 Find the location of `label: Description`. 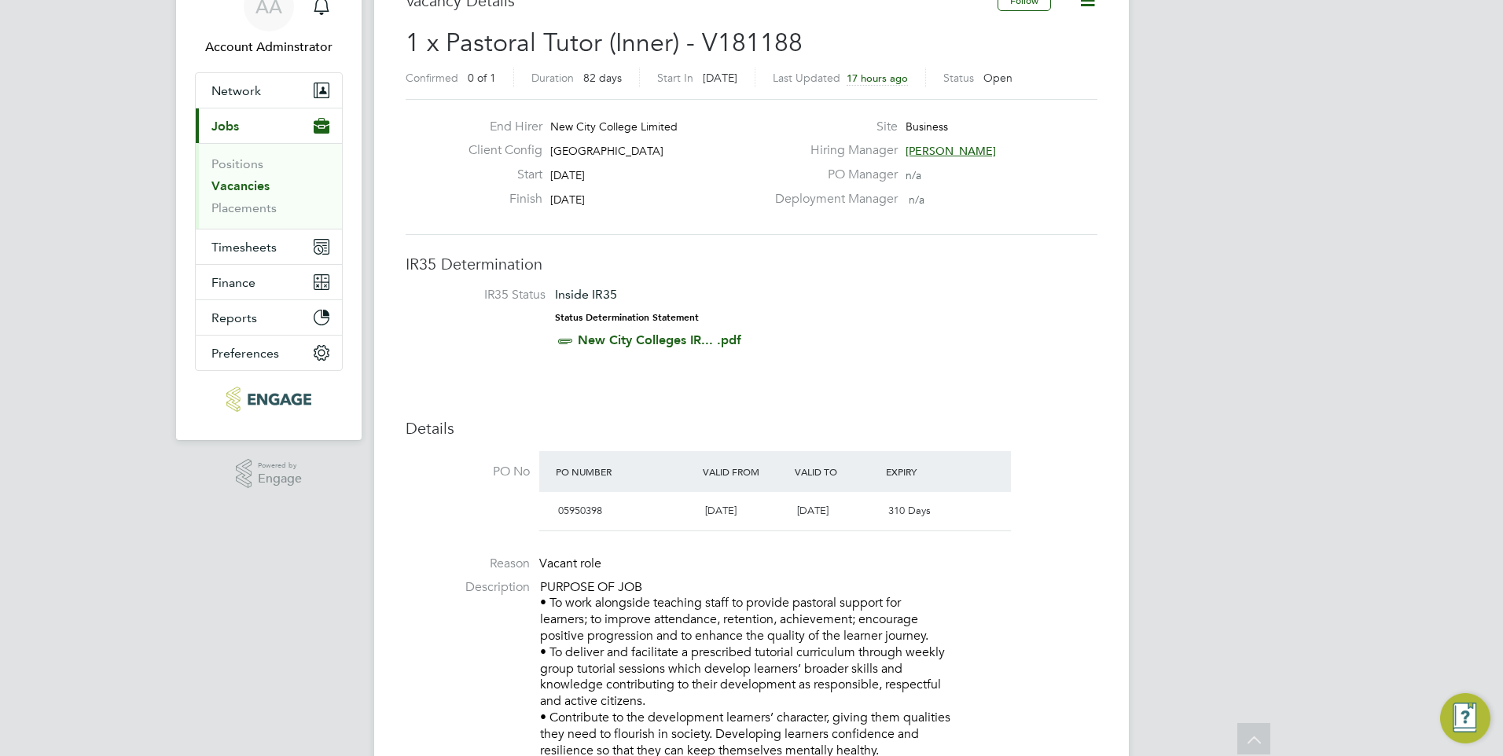

label: Description is located at coordinates (468, 587).